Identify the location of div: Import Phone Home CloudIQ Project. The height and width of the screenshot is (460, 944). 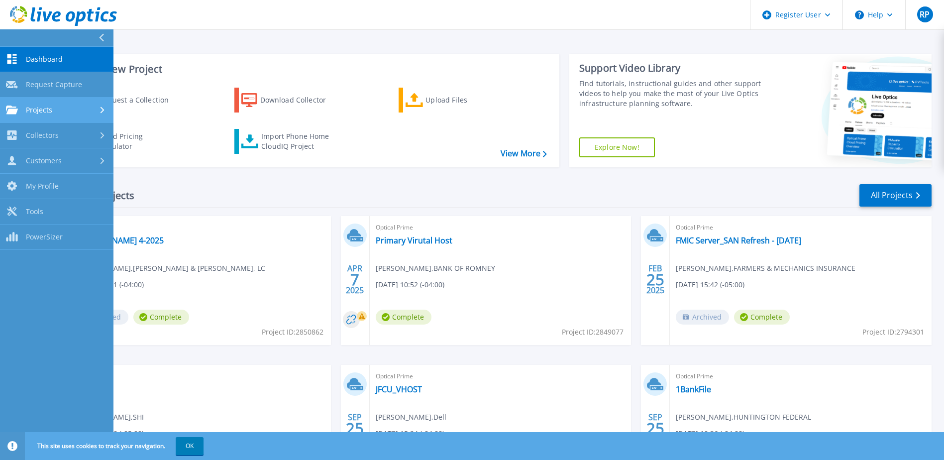
(300, 141).